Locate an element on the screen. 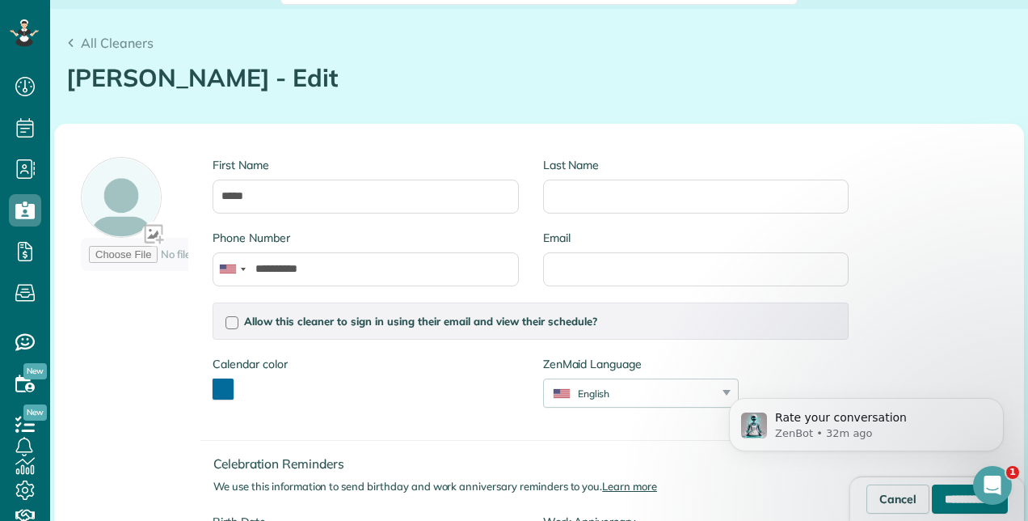 This screenshot has height=521, width=1028. div: United States: +1 is located at coordinates (232, 269).